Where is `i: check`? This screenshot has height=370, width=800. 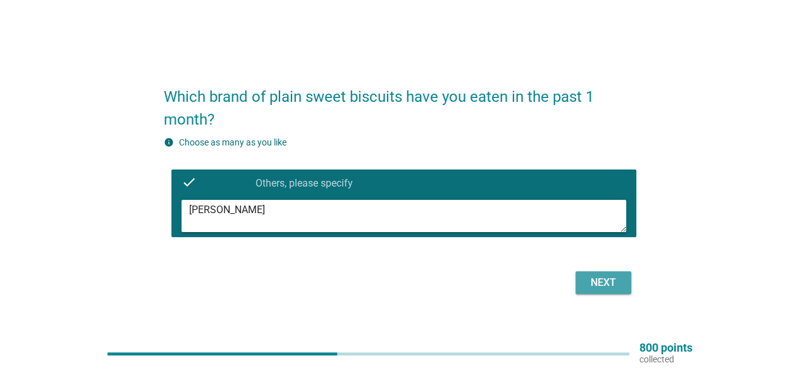
i: check is located at coordinates (189, 182).